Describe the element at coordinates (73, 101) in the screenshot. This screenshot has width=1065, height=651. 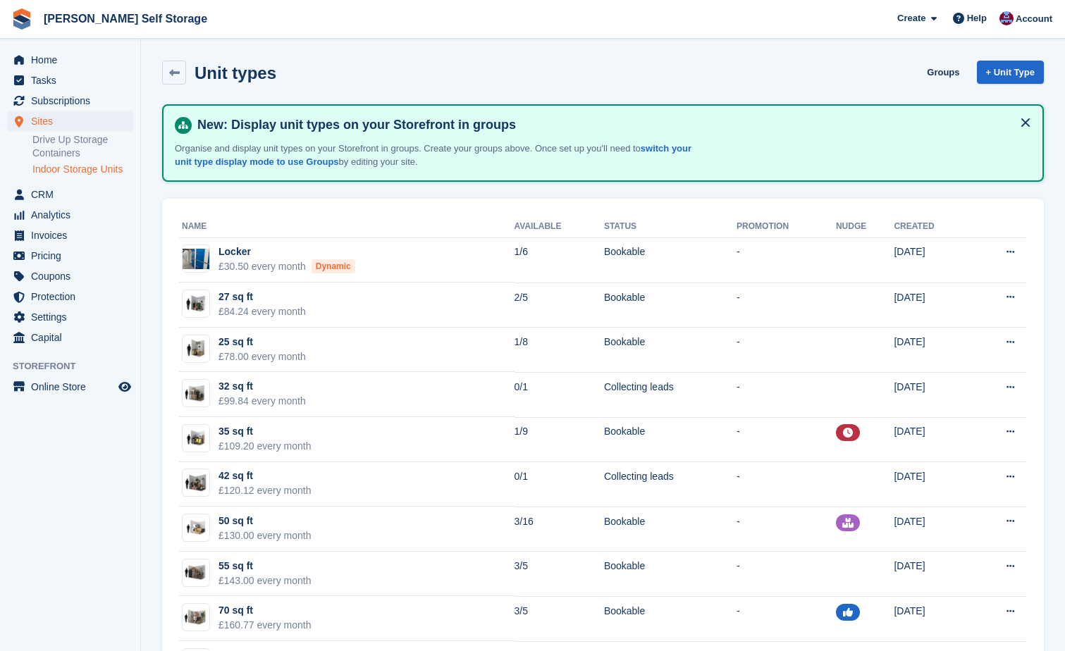
I see `span: Subscriptions` at that location.